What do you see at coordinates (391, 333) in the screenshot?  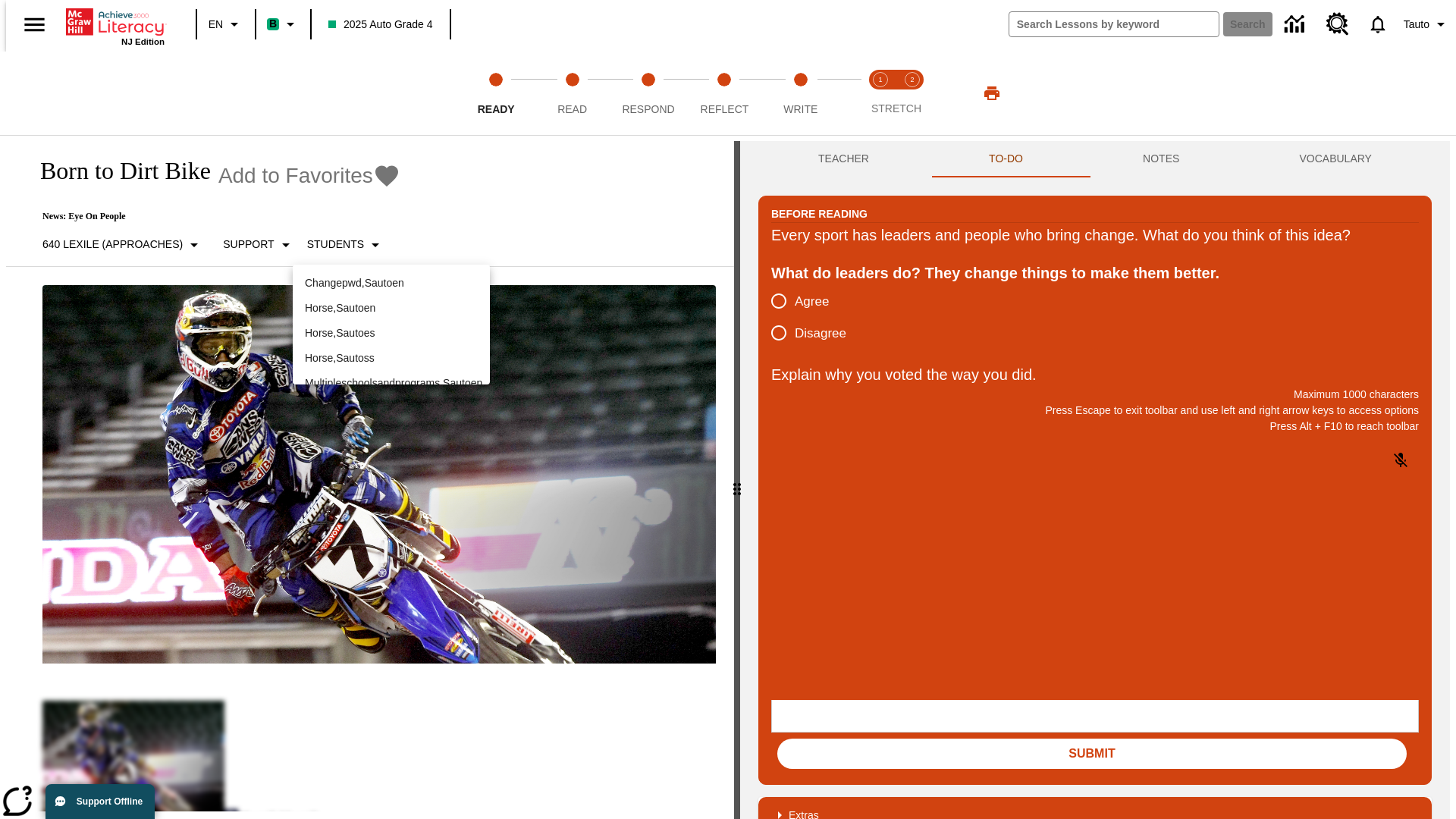 I see `p: Horse , Sautoes` at bounding box center [391, 333].